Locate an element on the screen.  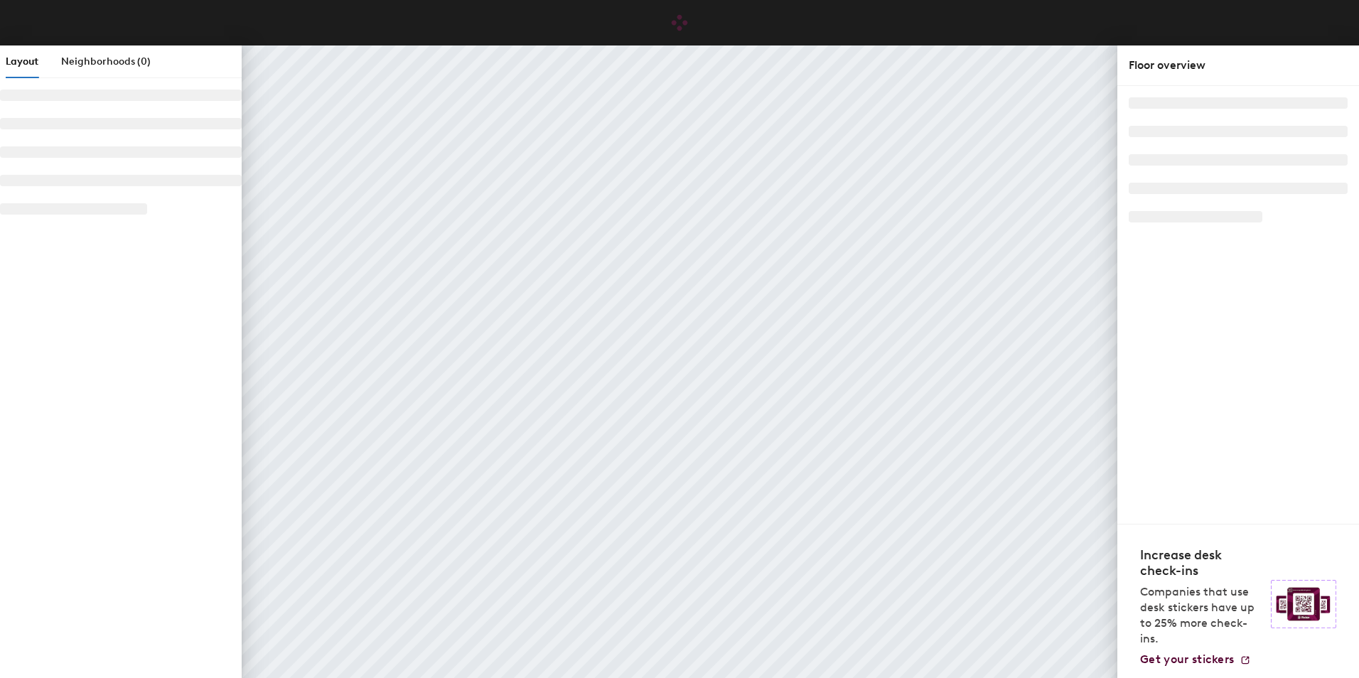
div: Floor overview is located at coordinates (1238, 65).